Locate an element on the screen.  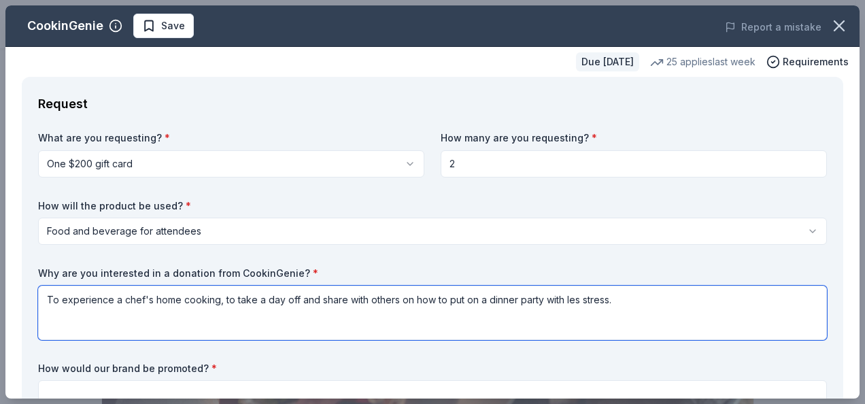
label: How will the product be used? is located at coordinates (433, 206).